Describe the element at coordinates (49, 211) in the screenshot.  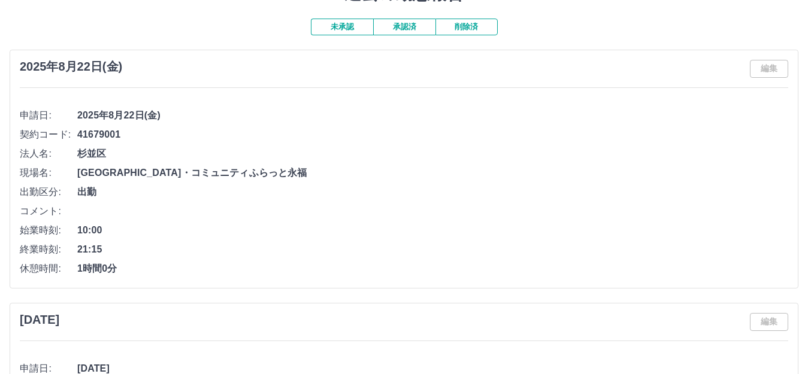
I see `span: コメント:` at that location.